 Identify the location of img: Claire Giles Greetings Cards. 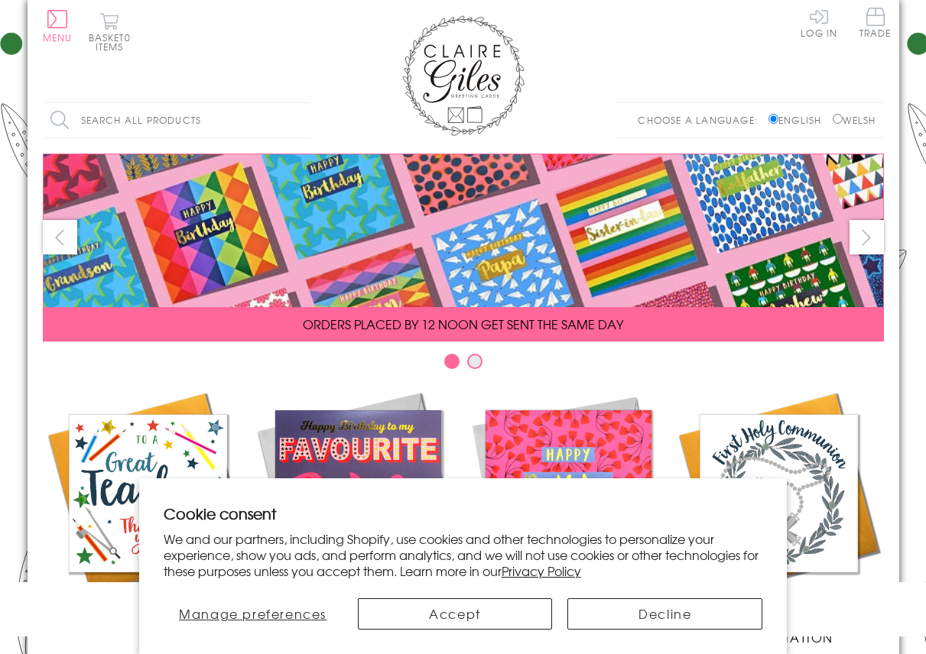
(463, 76).